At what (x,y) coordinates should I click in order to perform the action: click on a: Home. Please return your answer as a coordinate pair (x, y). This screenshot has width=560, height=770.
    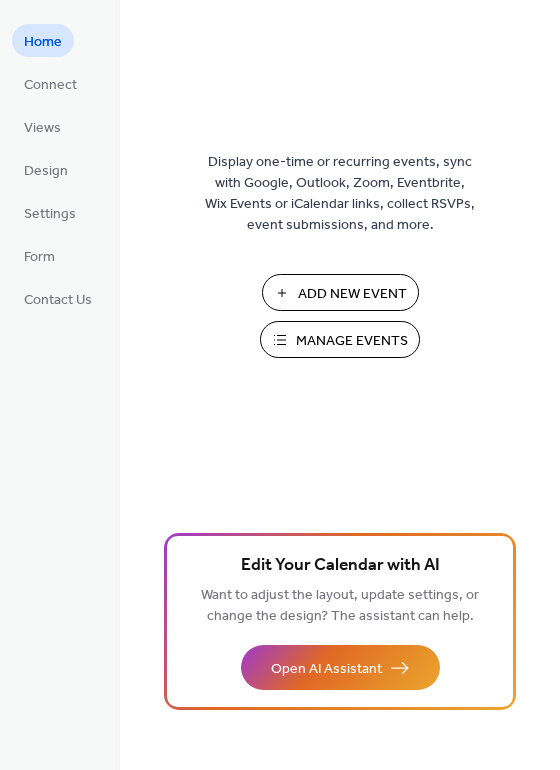
    Looking at the image, I should click on (43, 40).